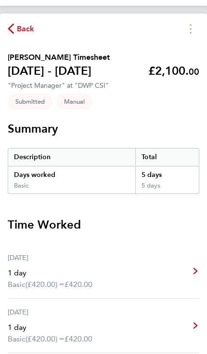 The width and height of the screenshot is (207, 354). I want to click on button: Back, so click(21, 28).